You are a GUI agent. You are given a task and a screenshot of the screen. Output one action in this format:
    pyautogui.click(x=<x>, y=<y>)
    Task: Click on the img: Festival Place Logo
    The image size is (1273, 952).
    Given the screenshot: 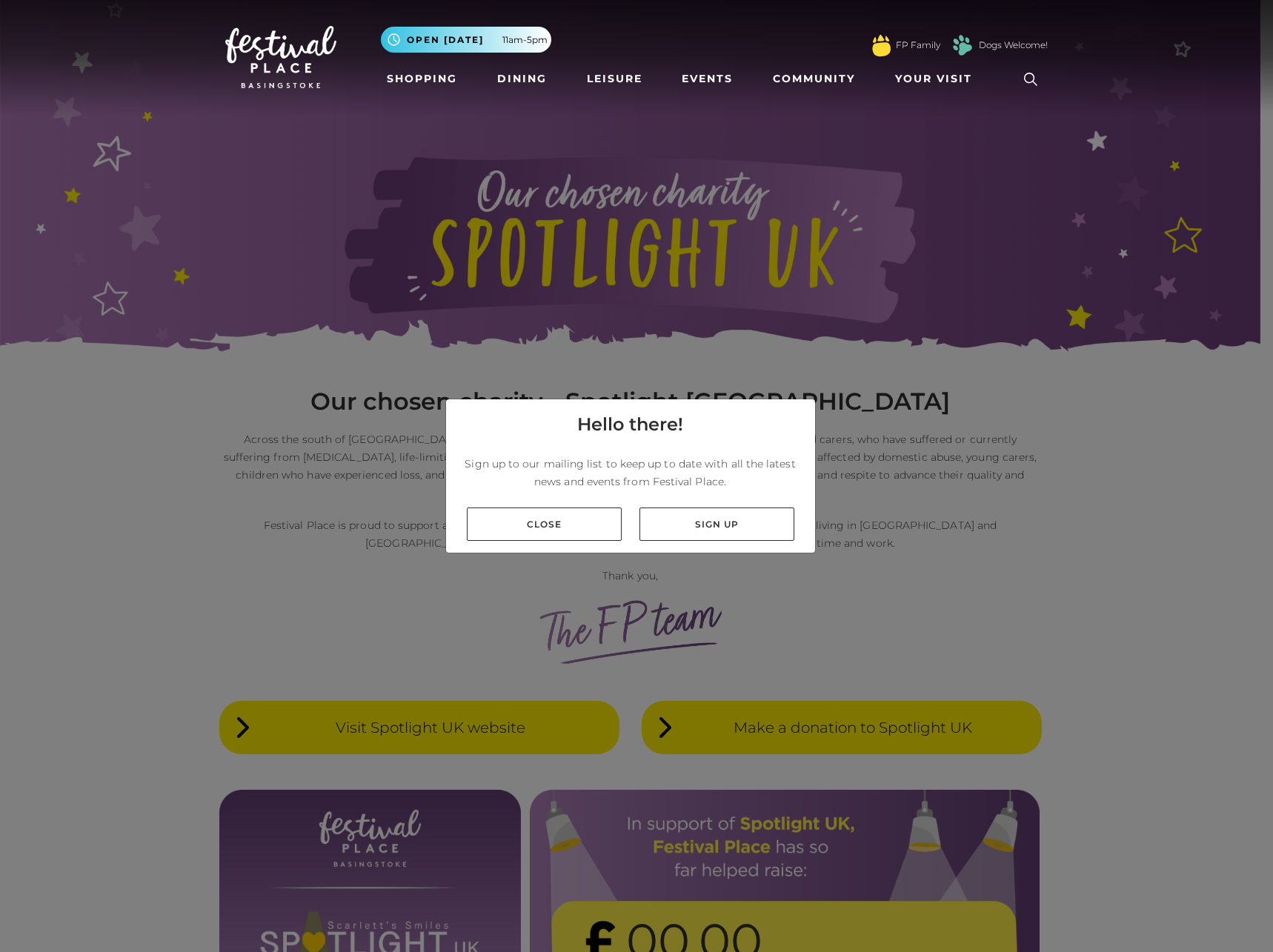 What is the action you would take?
    pyautogui.click(x=281, y=57)
    